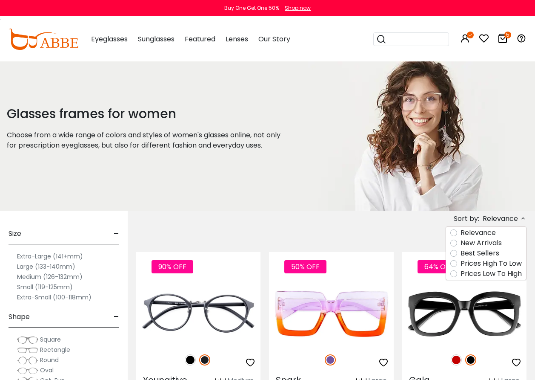 The image size is (535, 380). I want to click on p: Choose from a wide range of colors and styles of women's glasses online, not only for prescriptio..., so click(147, 140).